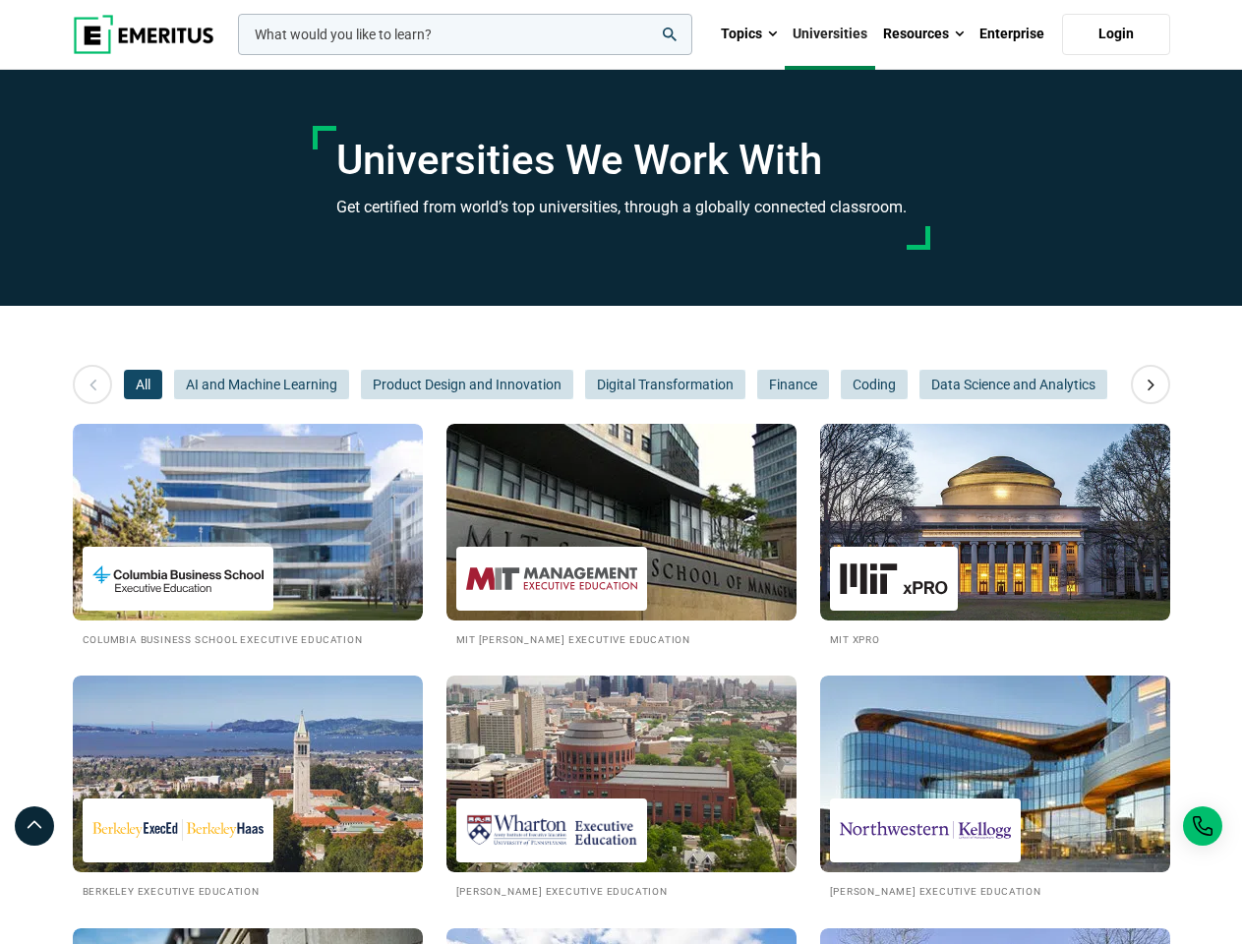 The height and width of the screenshot is (944, 1242). Describe the element at coordinates (996, 535) in the screenshot. I see `a: Universities We Work With MIT xPRO MIT xPRO` at that location.